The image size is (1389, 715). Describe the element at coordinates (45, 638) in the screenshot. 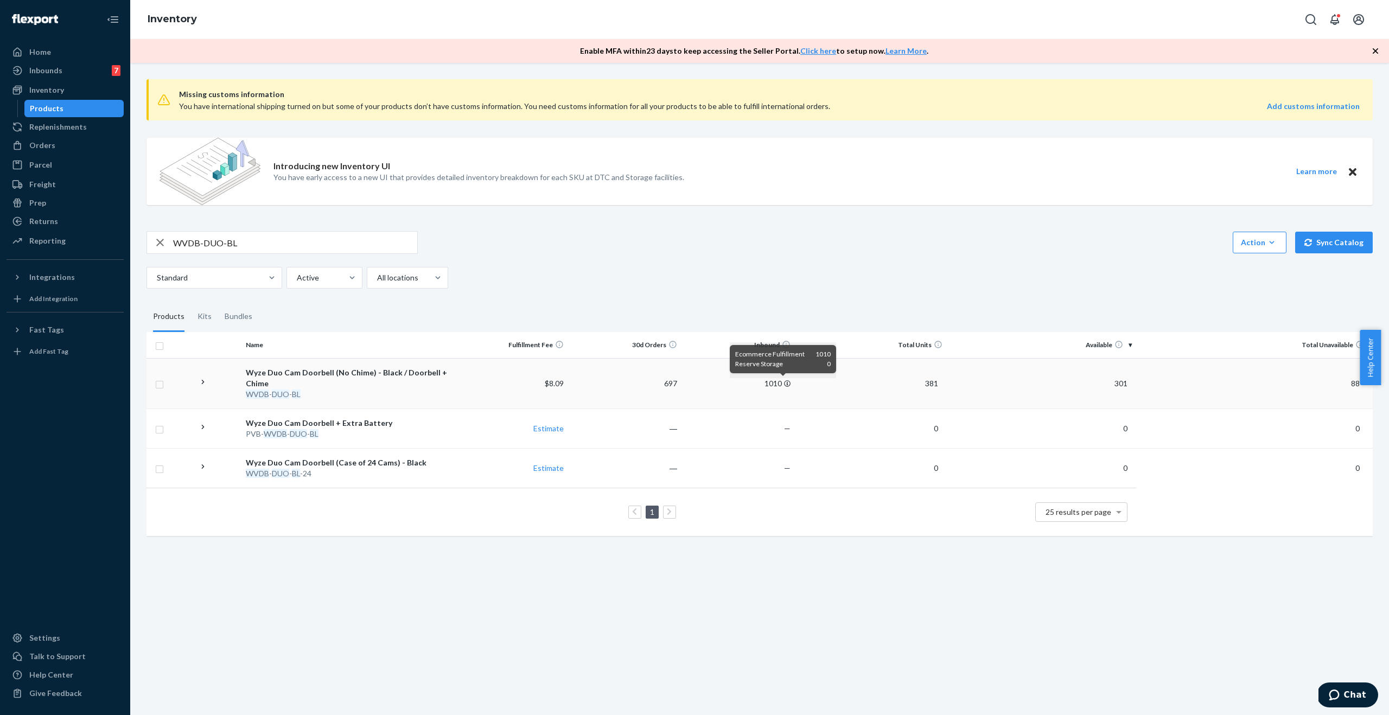

I see `div: Settings` at that location.